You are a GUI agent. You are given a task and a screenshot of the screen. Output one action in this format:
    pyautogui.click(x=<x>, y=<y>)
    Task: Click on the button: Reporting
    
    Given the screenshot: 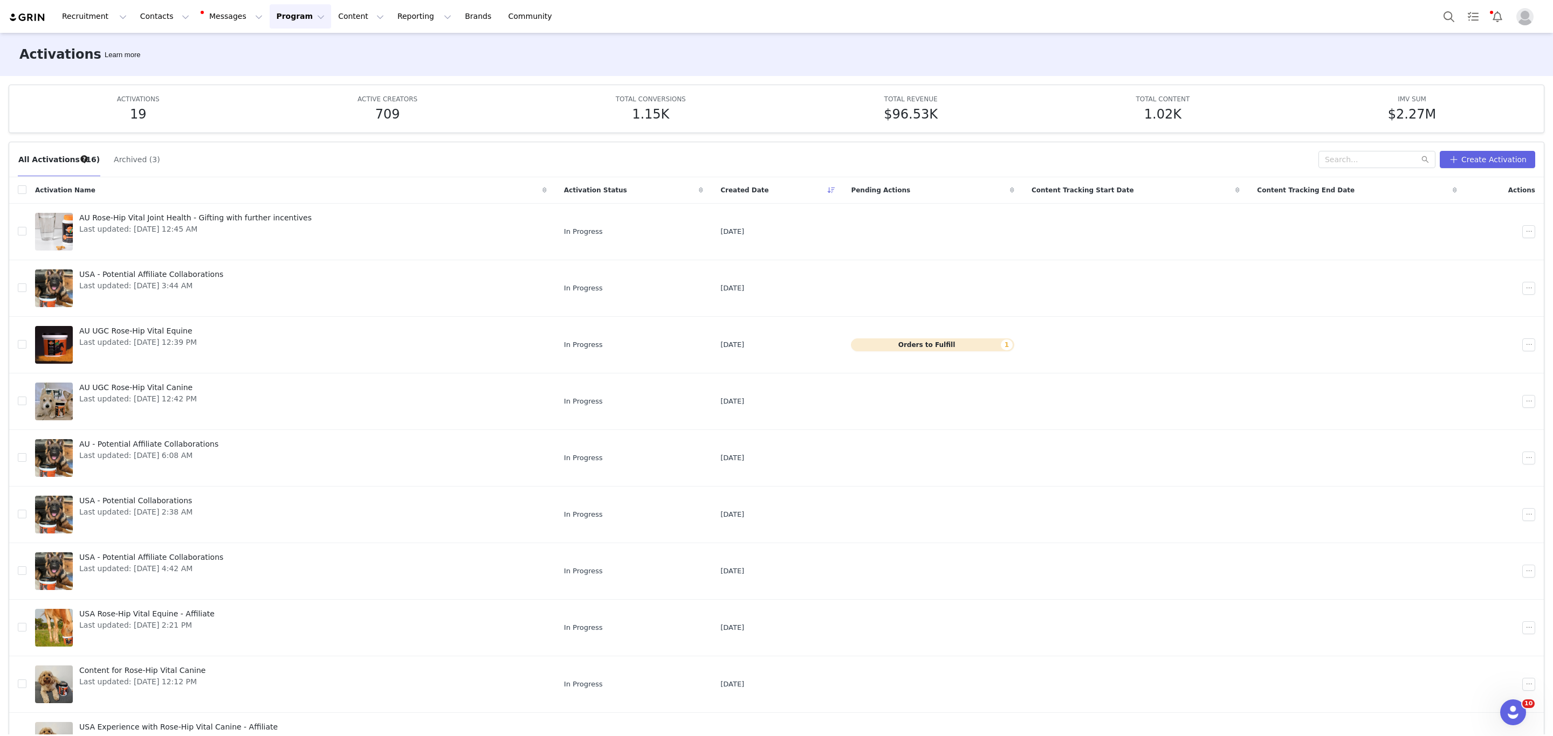 What is the action you would take?
    pyautogui.click(x=424, y=16)
    